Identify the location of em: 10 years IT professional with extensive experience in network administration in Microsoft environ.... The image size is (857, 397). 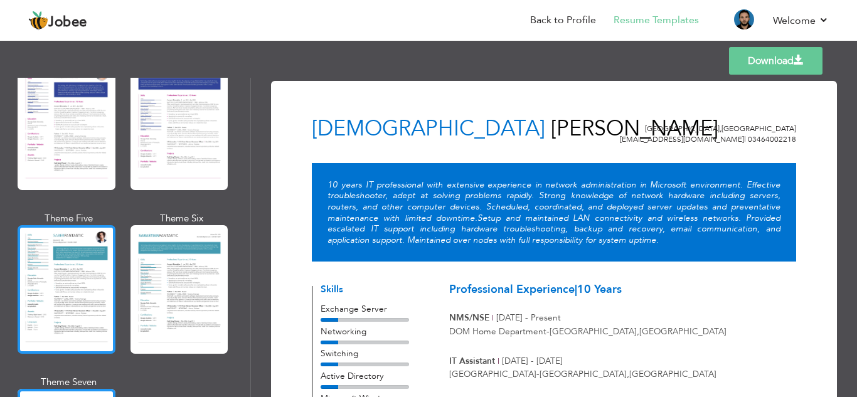
(554, 212).